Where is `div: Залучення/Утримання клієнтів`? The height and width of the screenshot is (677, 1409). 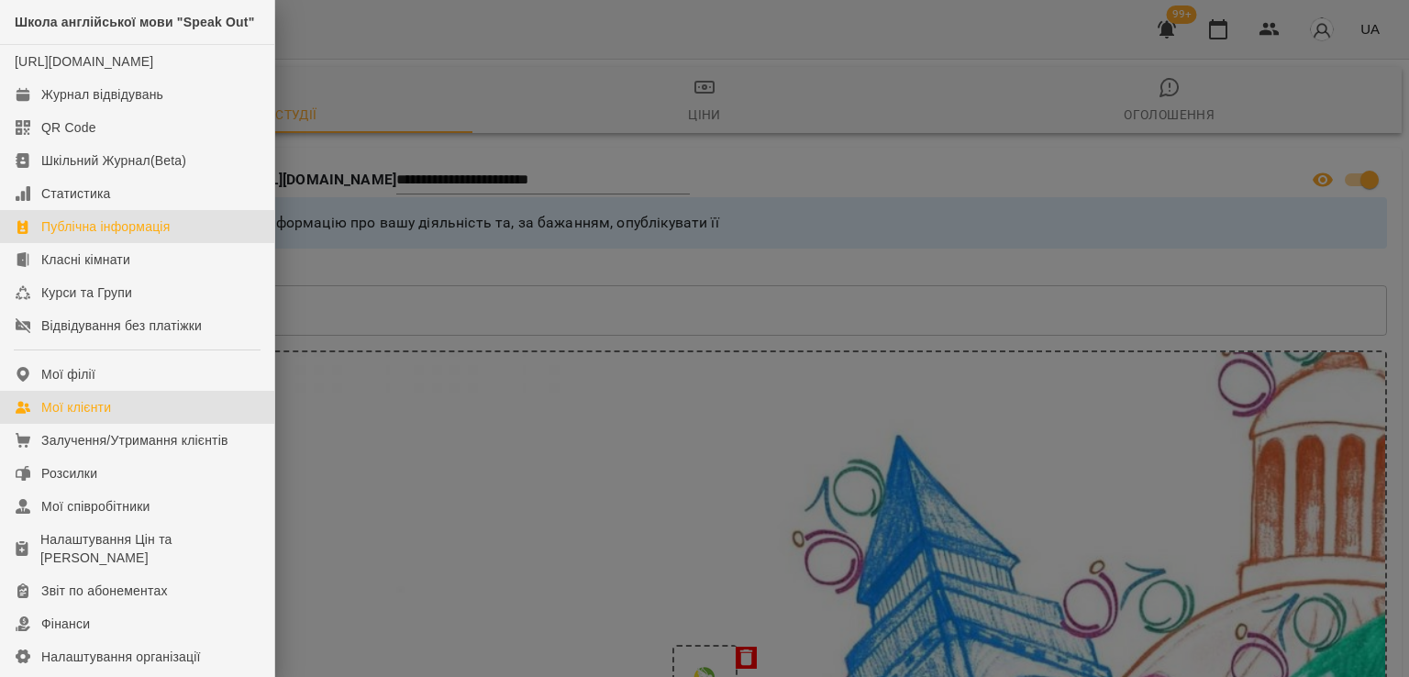 div: Залучення/Утримання клієнтів is located at coordinates (135, 440).